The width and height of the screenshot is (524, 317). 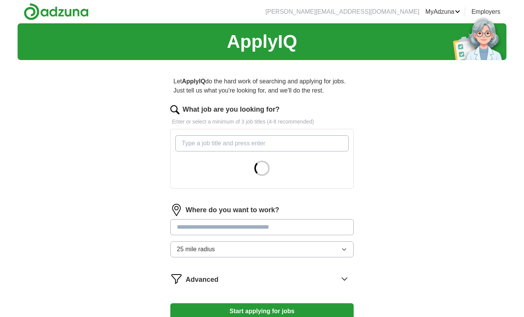 I want to click on strong: ApplyIQ, so click(x=193, y=81).